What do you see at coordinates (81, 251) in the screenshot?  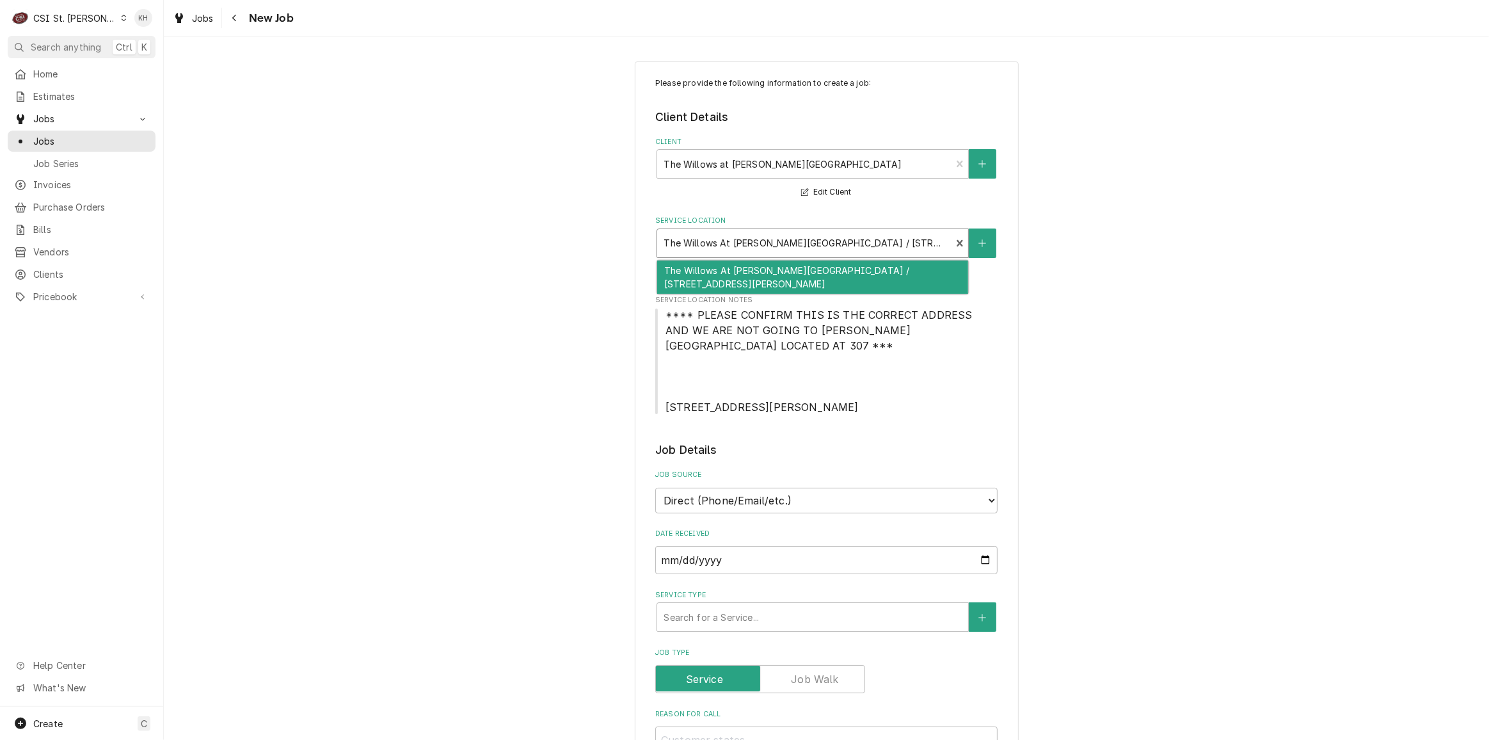 I see `a: Vendors` at bounding box center [81, 251].